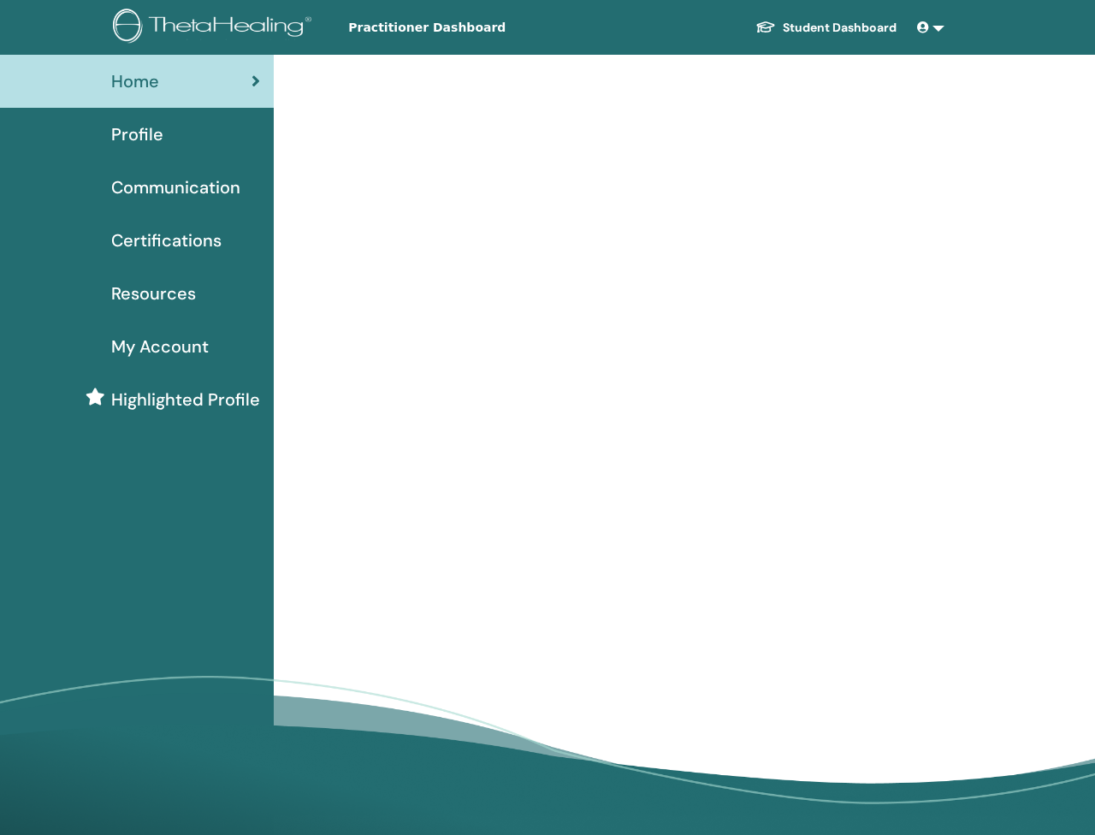  Describe the element at coordinates (153, 293) in the screenshot. I see `span: Resources` at that location.